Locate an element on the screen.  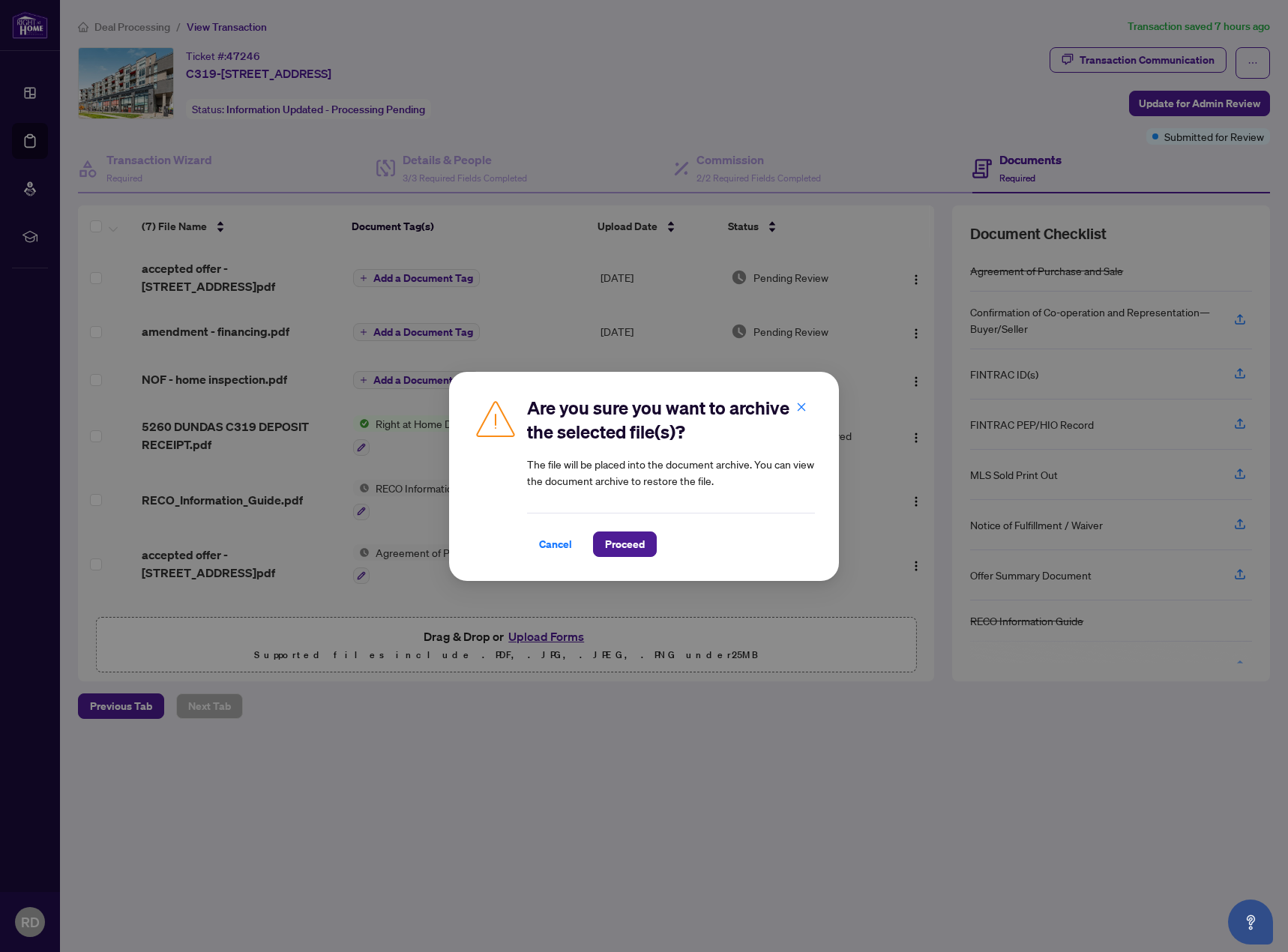
span: Proceed is located at coordinates (624, 544).